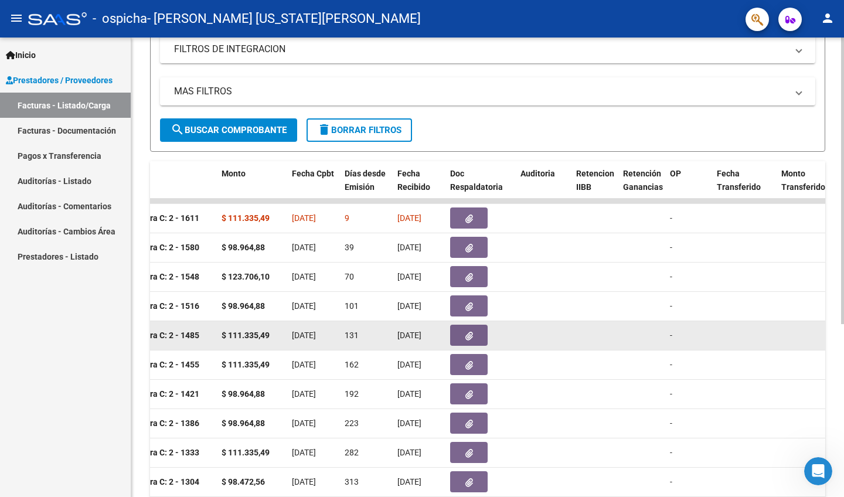 The image size is (844, 497). Describe the element at coordinates (233, 174) in the screenshot. I see `span: Monto` at that location.